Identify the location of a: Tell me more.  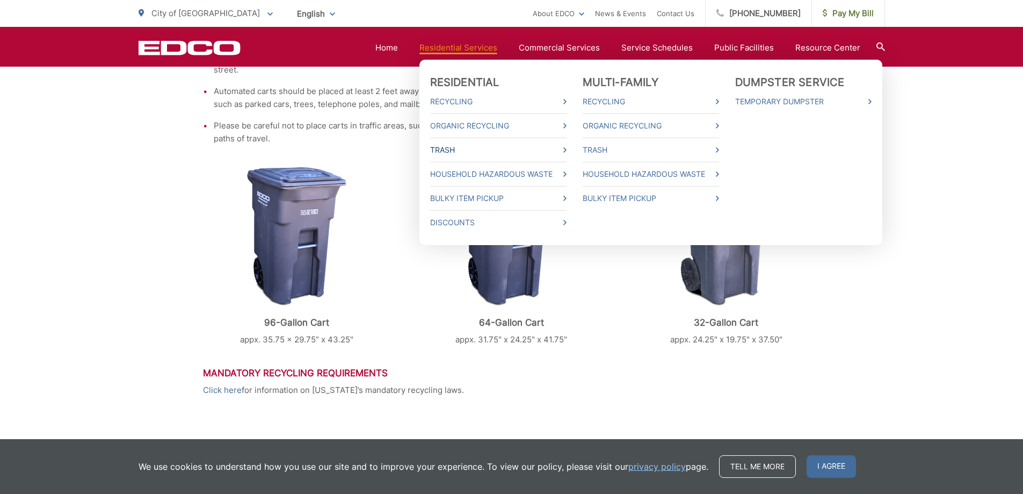
(757, 466).